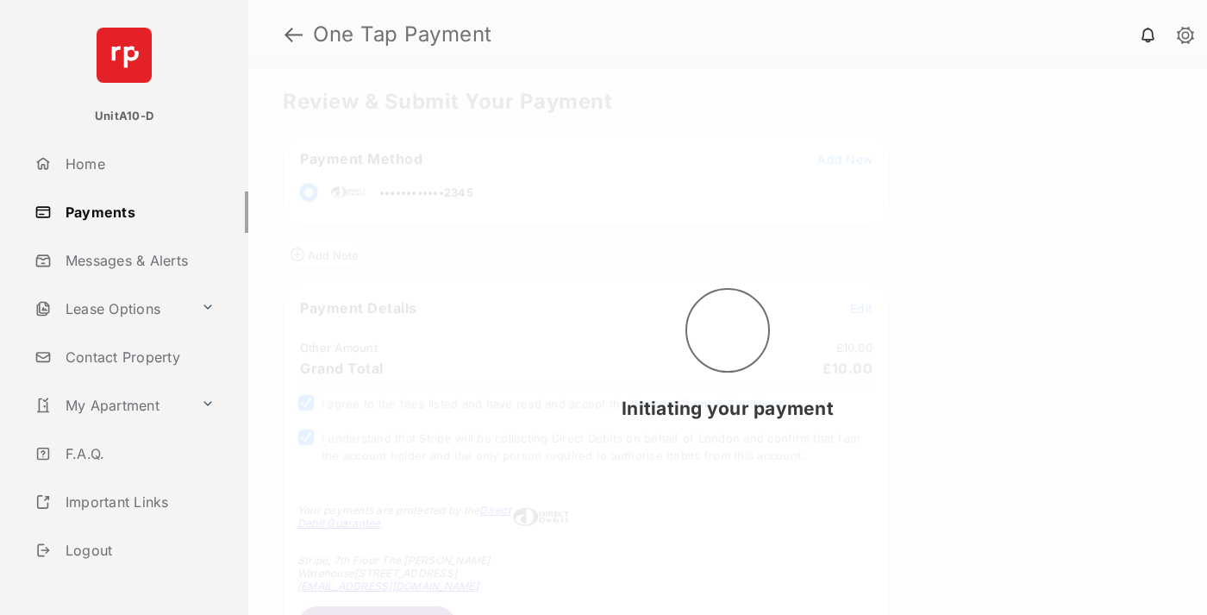 The image size is (1207, 615). Describe the element at coordinates (124, 116) in the screenshot. I see `p: UnitA10-D` at that location.